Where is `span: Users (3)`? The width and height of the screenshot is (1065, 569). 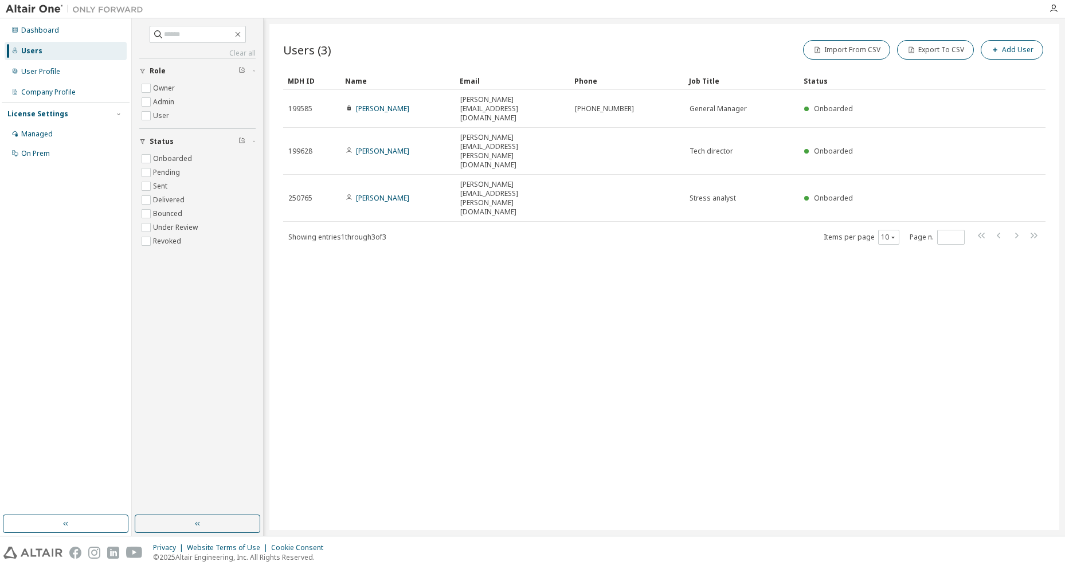
span: Users (3) is located at coordinates (307, 50).